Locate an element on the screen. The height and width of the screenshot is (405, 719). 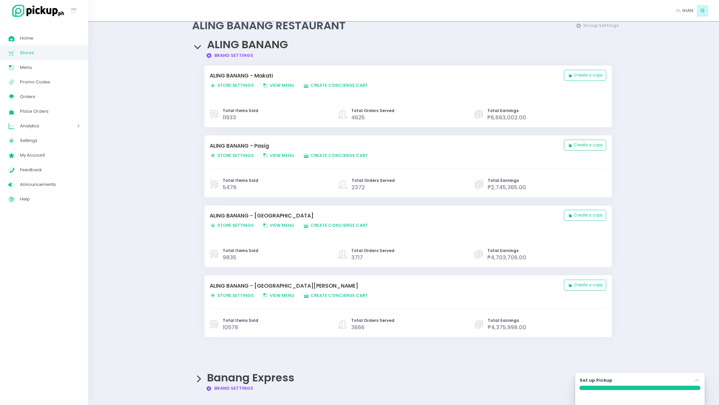
span: Stores is located at coordinates (50, 53).